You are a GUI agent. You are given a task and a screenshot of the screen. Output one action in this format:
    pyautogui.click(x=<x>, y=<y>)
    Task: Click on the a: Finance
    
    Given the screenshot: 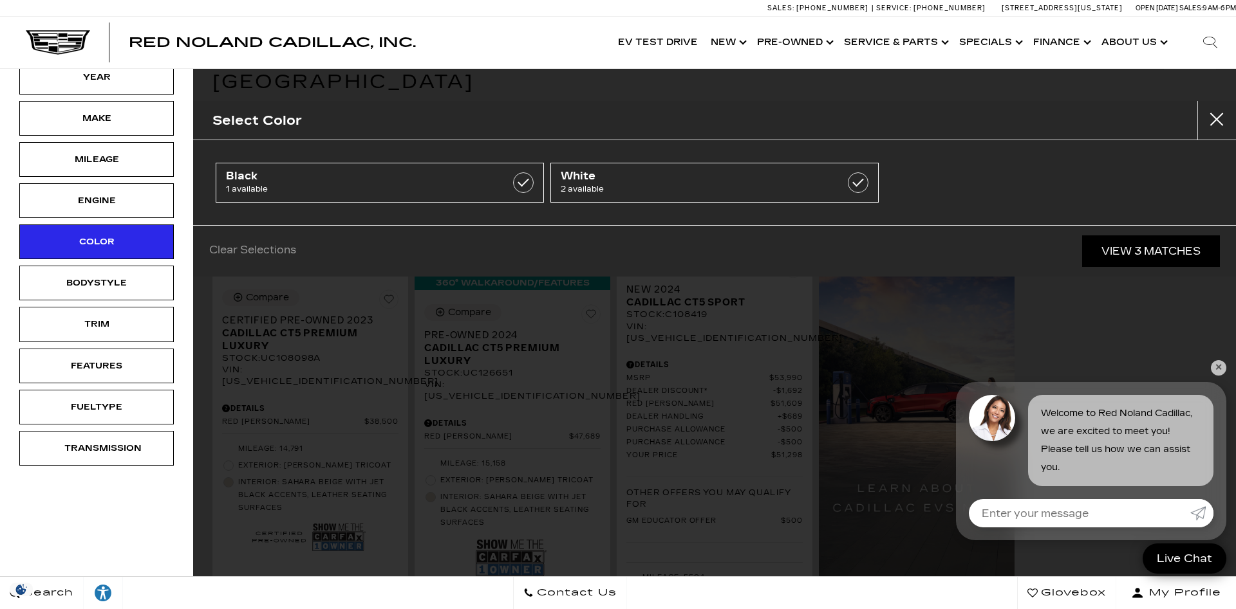 What is the action you would take?
    pyautogui.click(x=1061, y=42)
    